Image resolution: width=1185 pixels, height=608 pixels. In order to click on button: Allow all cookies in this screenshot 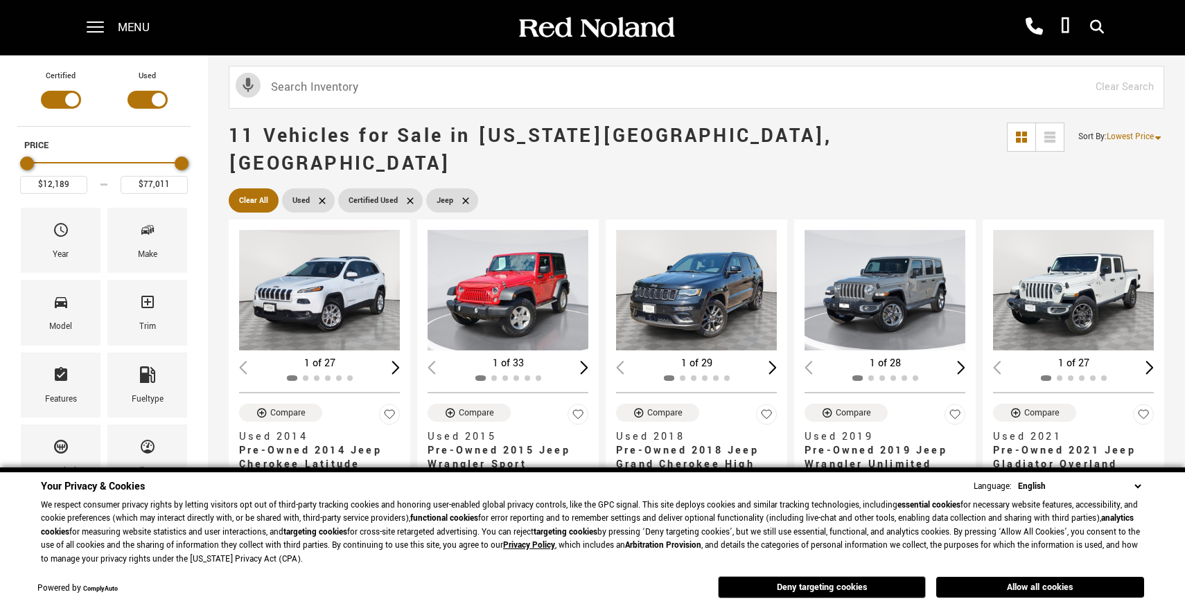, I will do `click(1040, 587)`.